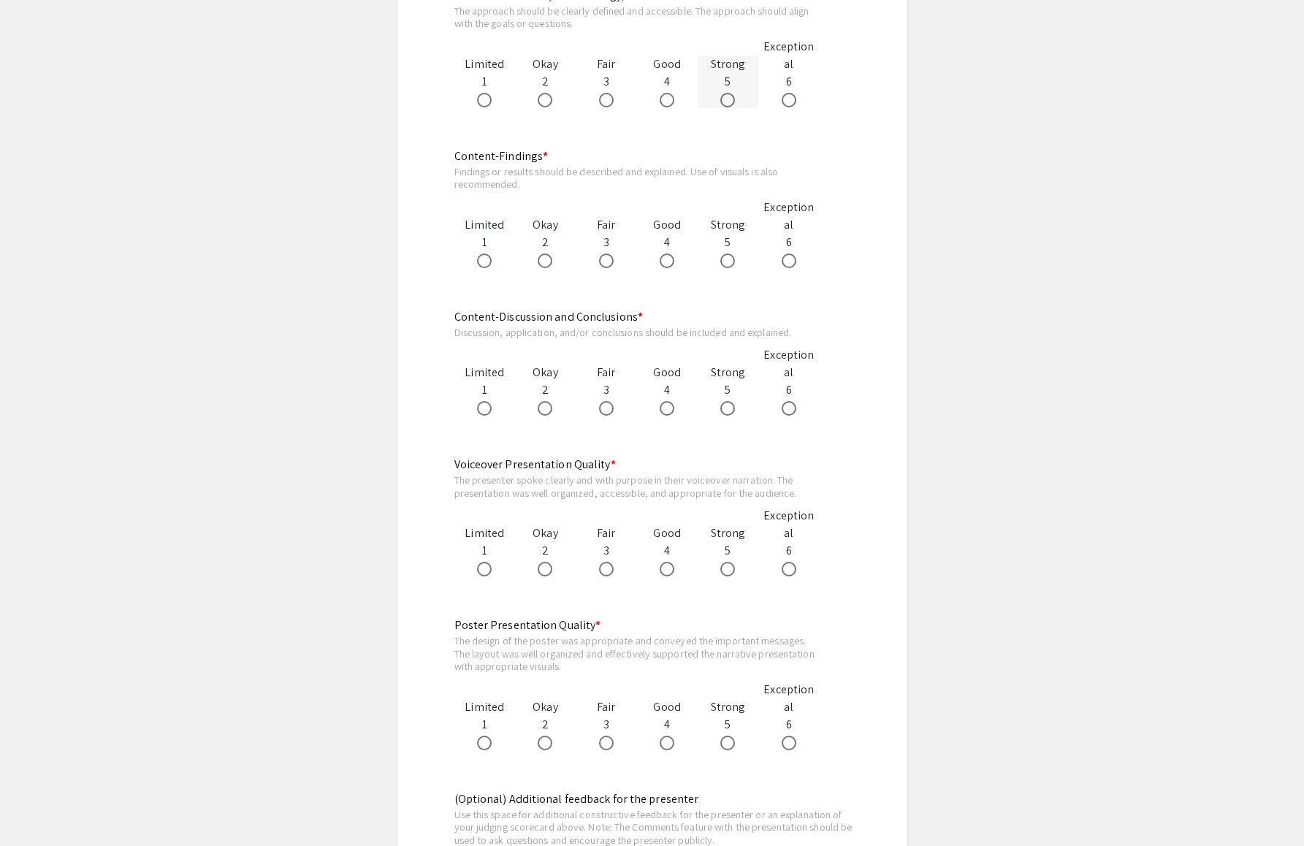  What do you see at coordinates (637, 17) in the screenshot?
I see `div: The approach should be clearly defined and accessible. The approach should align with the goals o...` at bounding box center [637, 17].